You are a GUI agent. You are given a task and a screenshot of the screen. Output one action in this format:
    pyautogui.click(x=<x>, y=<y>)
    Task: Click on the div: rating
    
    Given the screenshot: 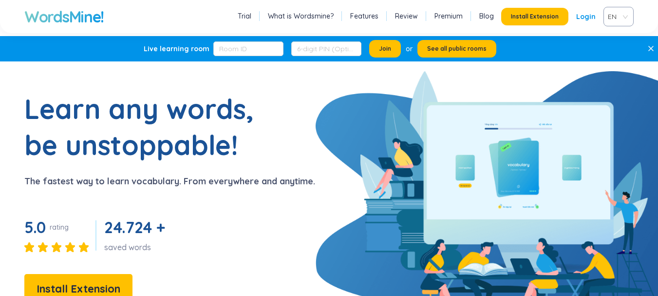 What is the action you would take?
    pyautogui.click(x=59, y=227)
    